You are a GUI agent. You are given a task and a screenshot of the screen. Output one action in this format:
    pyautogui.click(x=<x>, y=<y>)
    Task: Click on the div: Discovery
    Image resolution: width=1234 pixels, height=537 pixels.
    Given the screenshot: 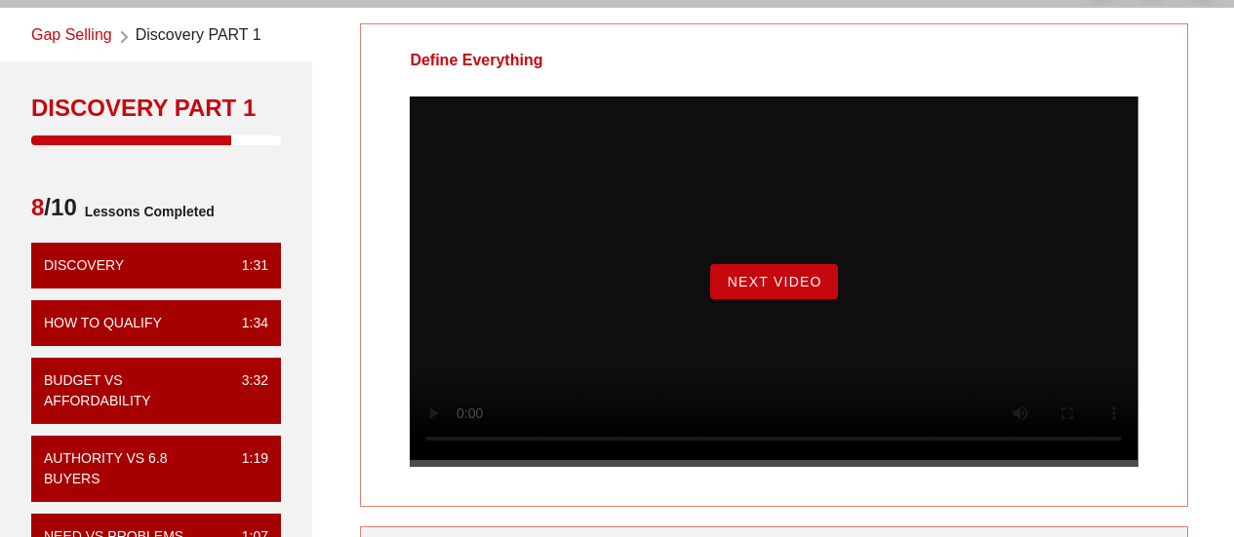 What is the action you would take?
    pyautogui.click(x=84, y=265)
    